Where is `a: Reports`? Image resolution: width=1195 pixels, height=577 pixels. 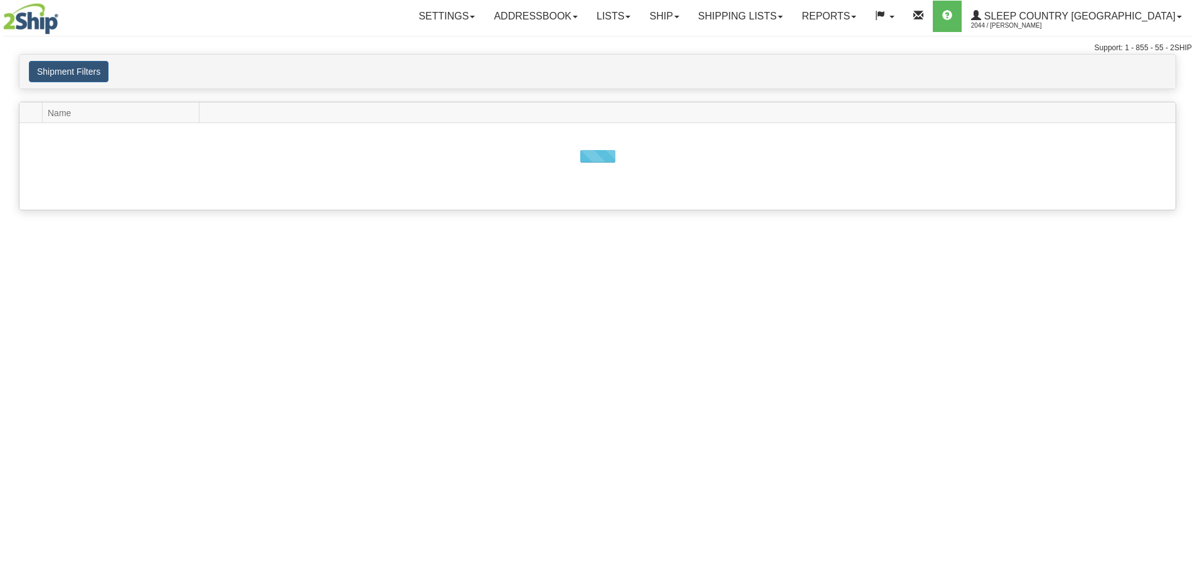
a: Reports is located at coordinates (829, 16).